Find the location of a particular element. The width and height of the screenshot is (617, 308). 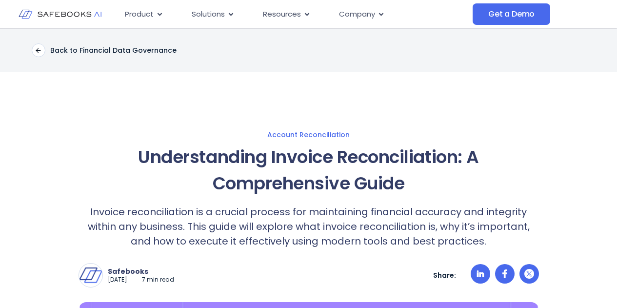

div: Menu Toggle is located at coordinates (295, 14).